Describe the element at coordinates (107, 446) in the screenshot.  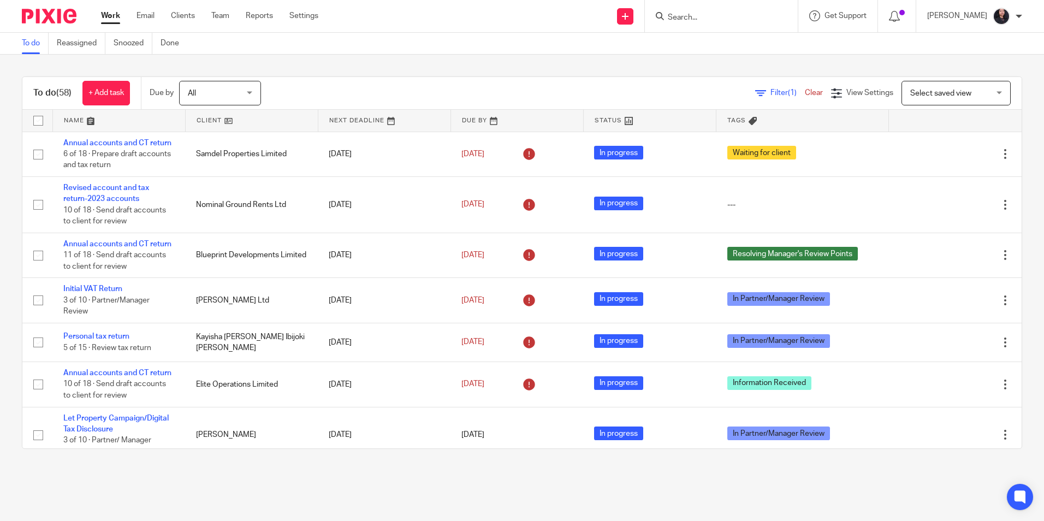
I see `span: 3 of 10 · Partner/ Manager review` at that location.